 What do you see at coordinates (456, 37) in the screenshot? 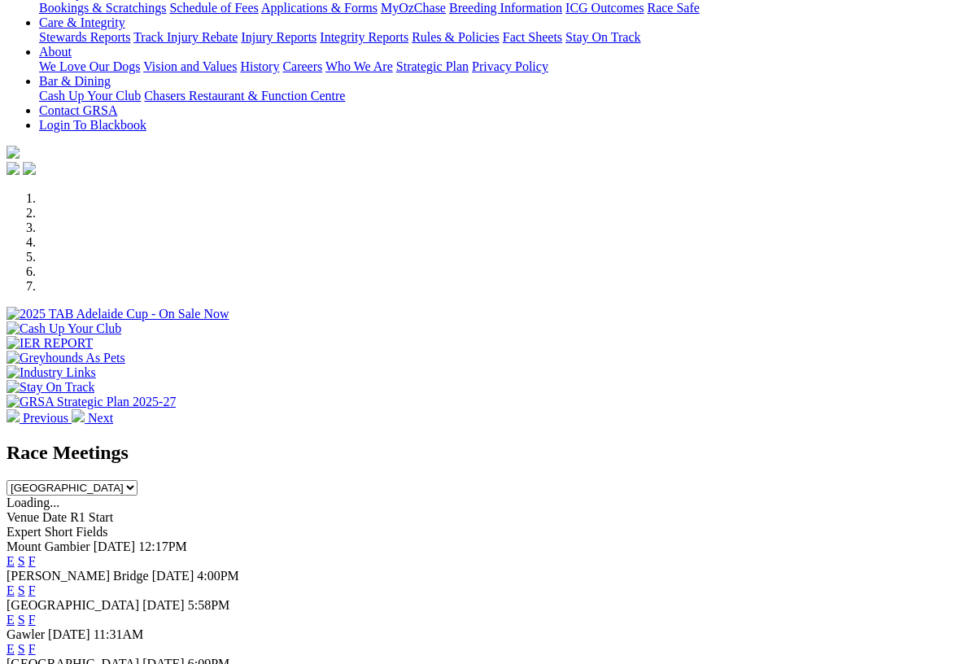
I see `a: Rules & Policies` at bounding box center [456, 37].